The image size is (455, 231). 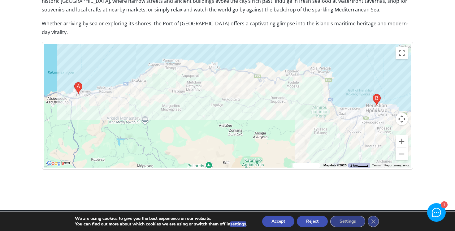 I want to click on img: Google, so click(x=56, y=164).